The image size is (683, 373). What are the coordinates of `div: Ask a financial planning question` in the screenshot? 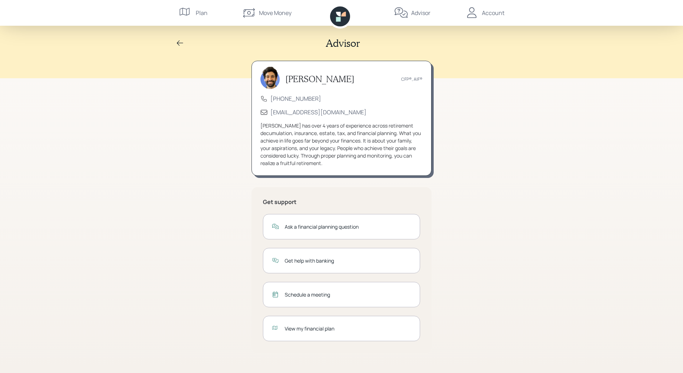 It's located at (348, 227).